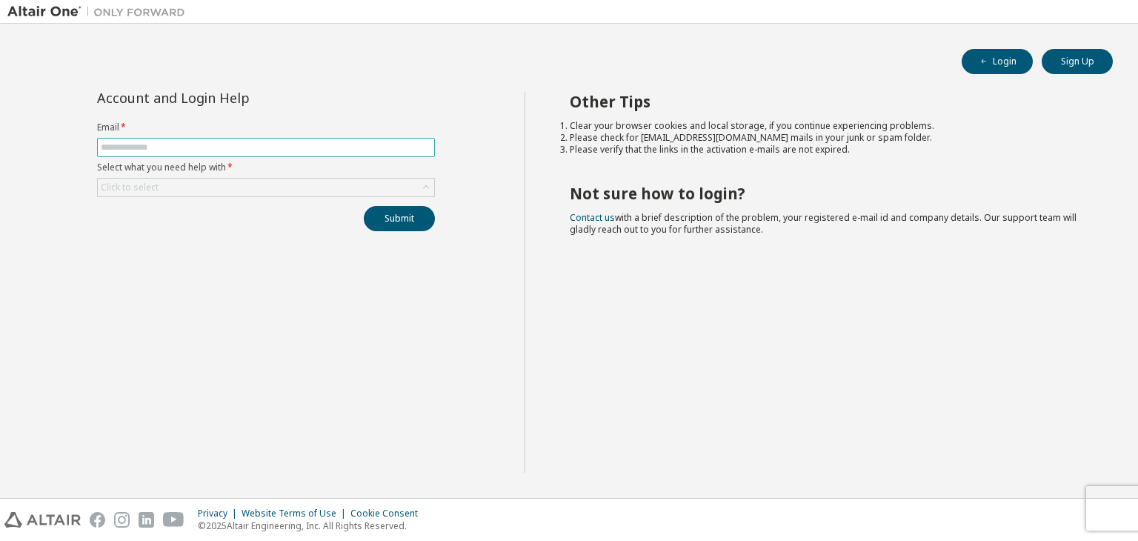 This screenshot has width=1138, height=541. Describe the element at coordinates (100, 12) in the screenshot. I see `img: Altair One` at that location.